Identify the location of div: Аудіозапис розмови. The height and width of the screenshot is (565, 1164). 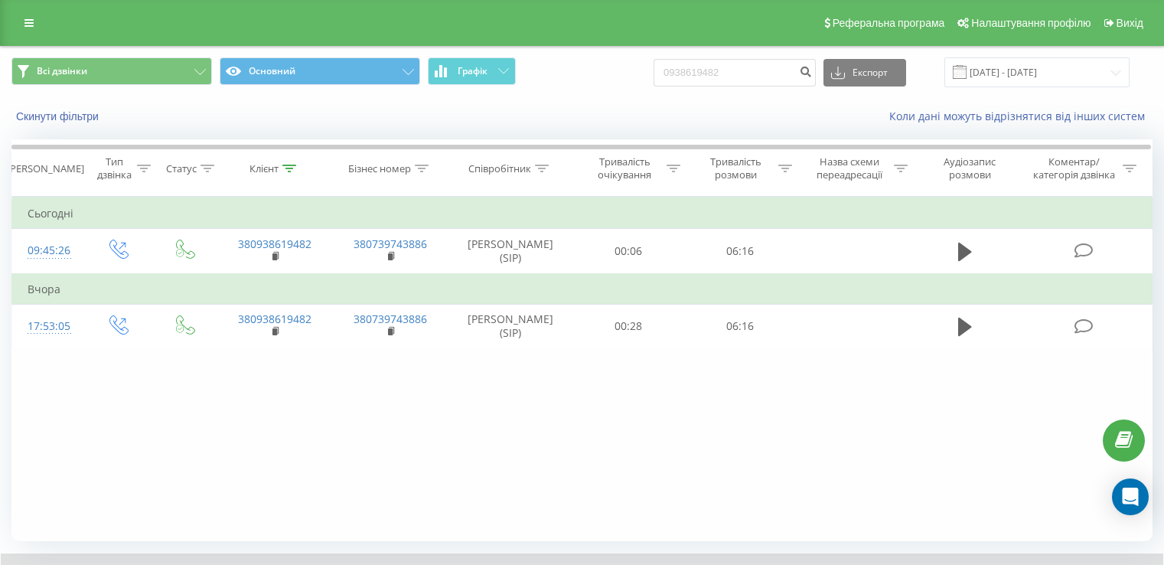
(969, 168).